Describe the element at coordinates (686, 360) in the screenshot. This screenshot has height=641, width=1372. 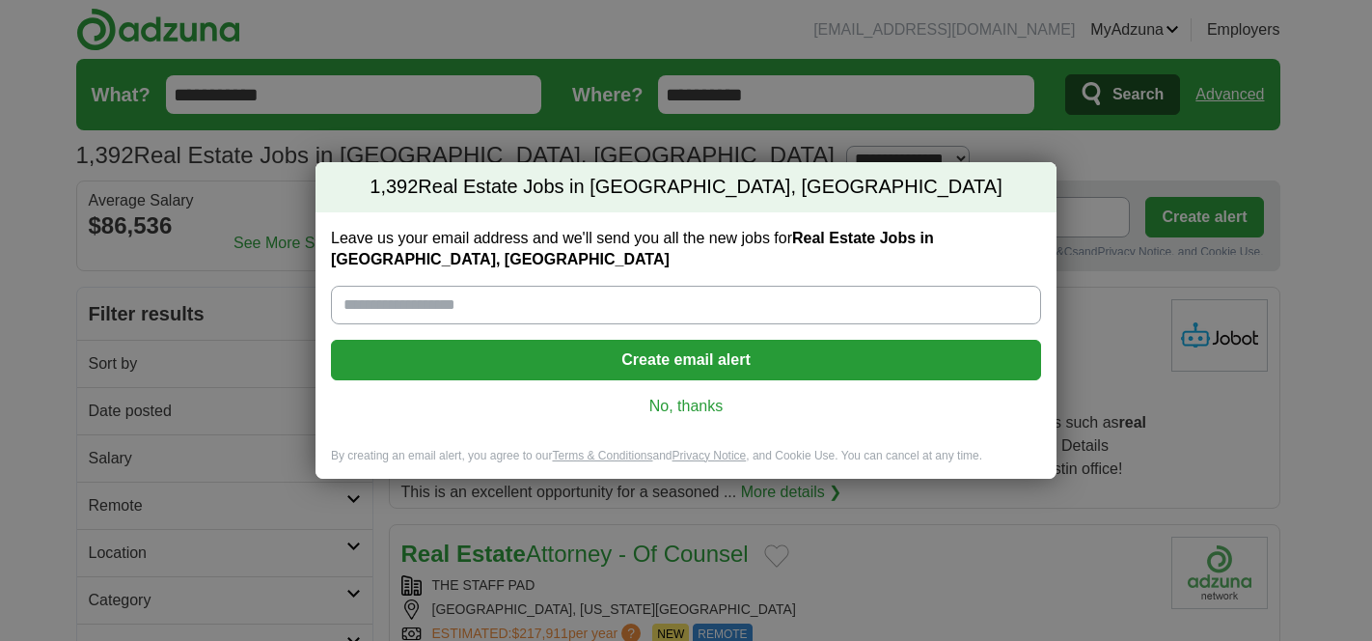
I see `button: Create email alert` at that location.